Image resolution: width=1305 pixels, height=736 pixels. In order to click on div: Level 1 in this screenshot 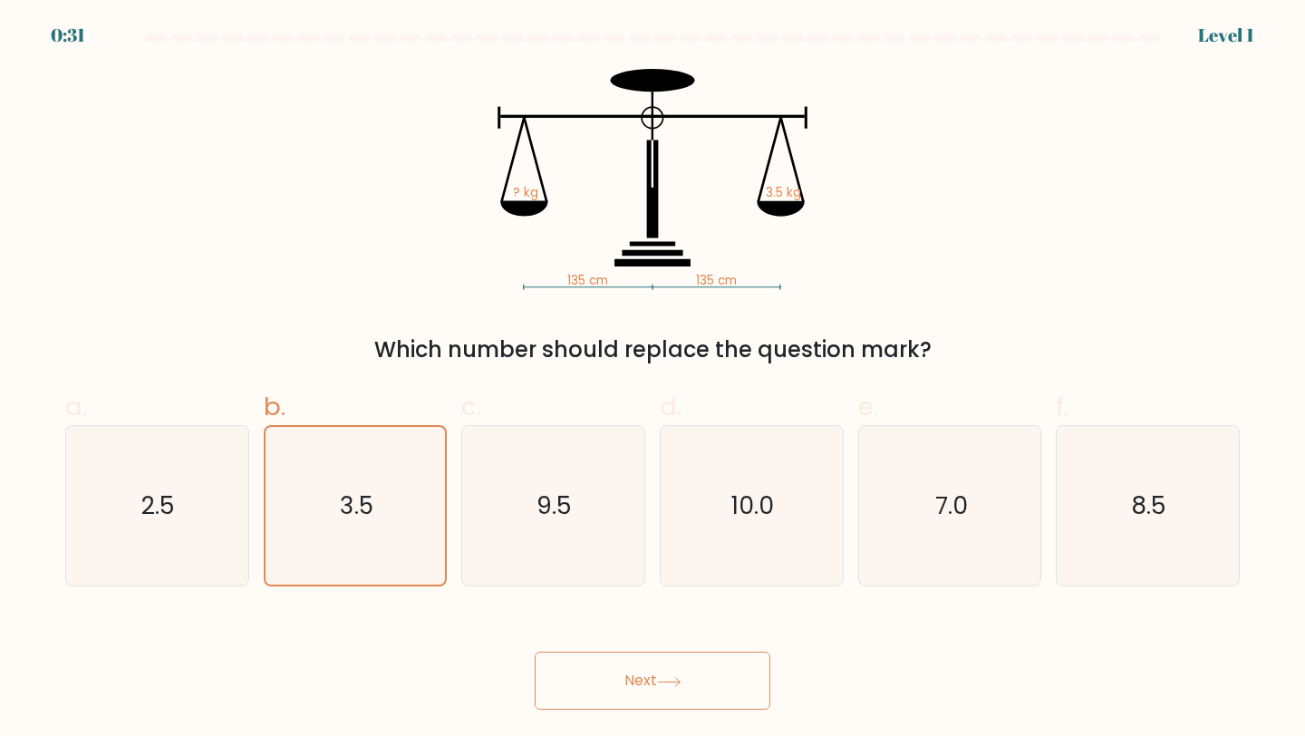, I will do `click(1227, 35)`.